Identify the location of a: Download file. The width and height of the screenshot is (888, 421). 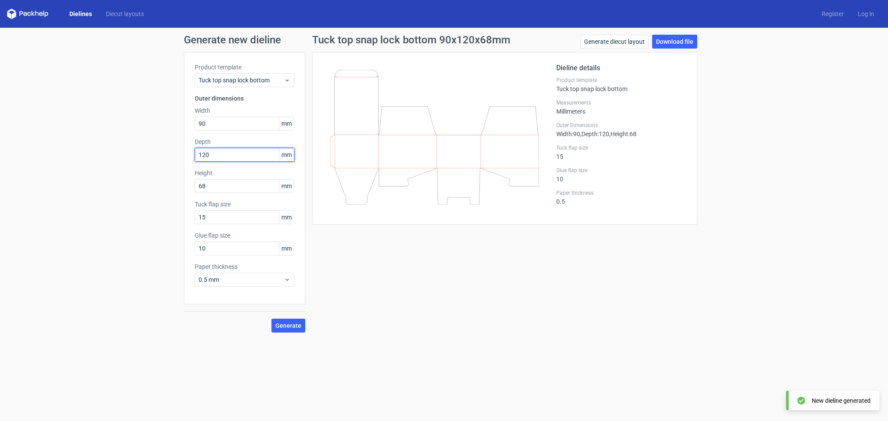
(675, 42).